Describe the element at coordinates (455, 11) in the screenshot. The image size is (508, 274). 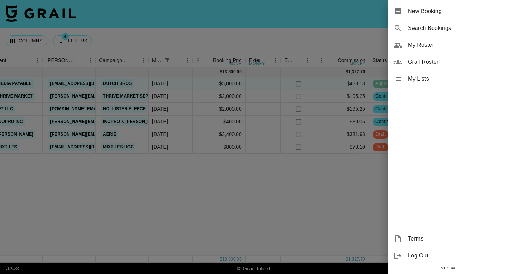
I see `span: New Booking` at that location.